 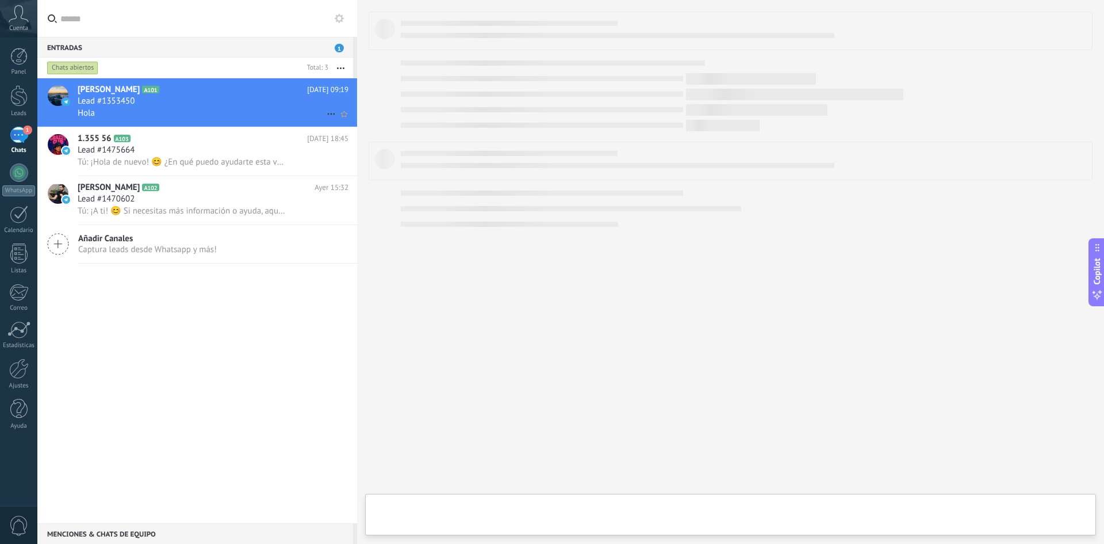 I want to click on div: Estadísticas, so click(x=19, y=345).